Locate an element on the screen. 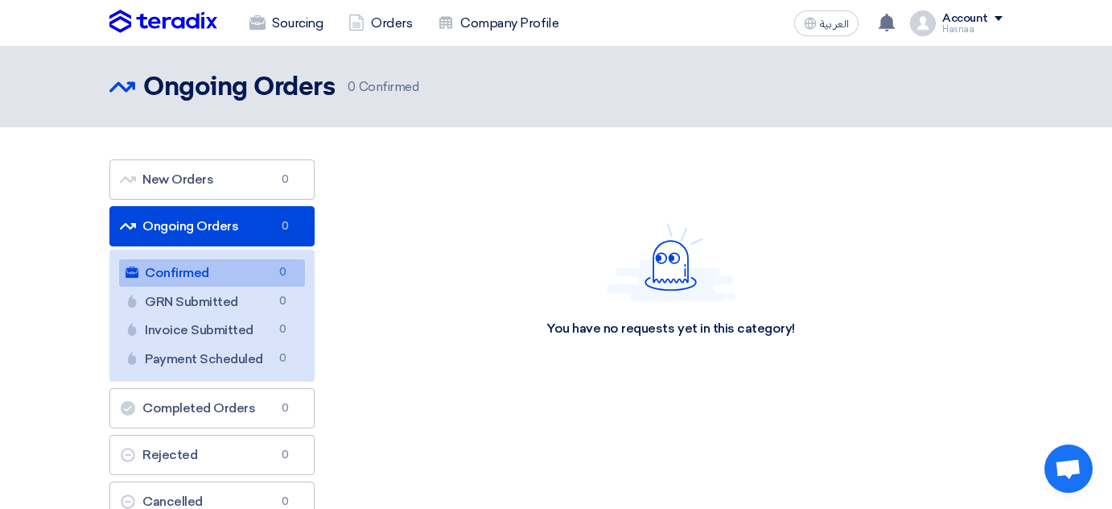 This screenshot has height=509, width=1112. img: Hello is located at coordinates (671, 262).